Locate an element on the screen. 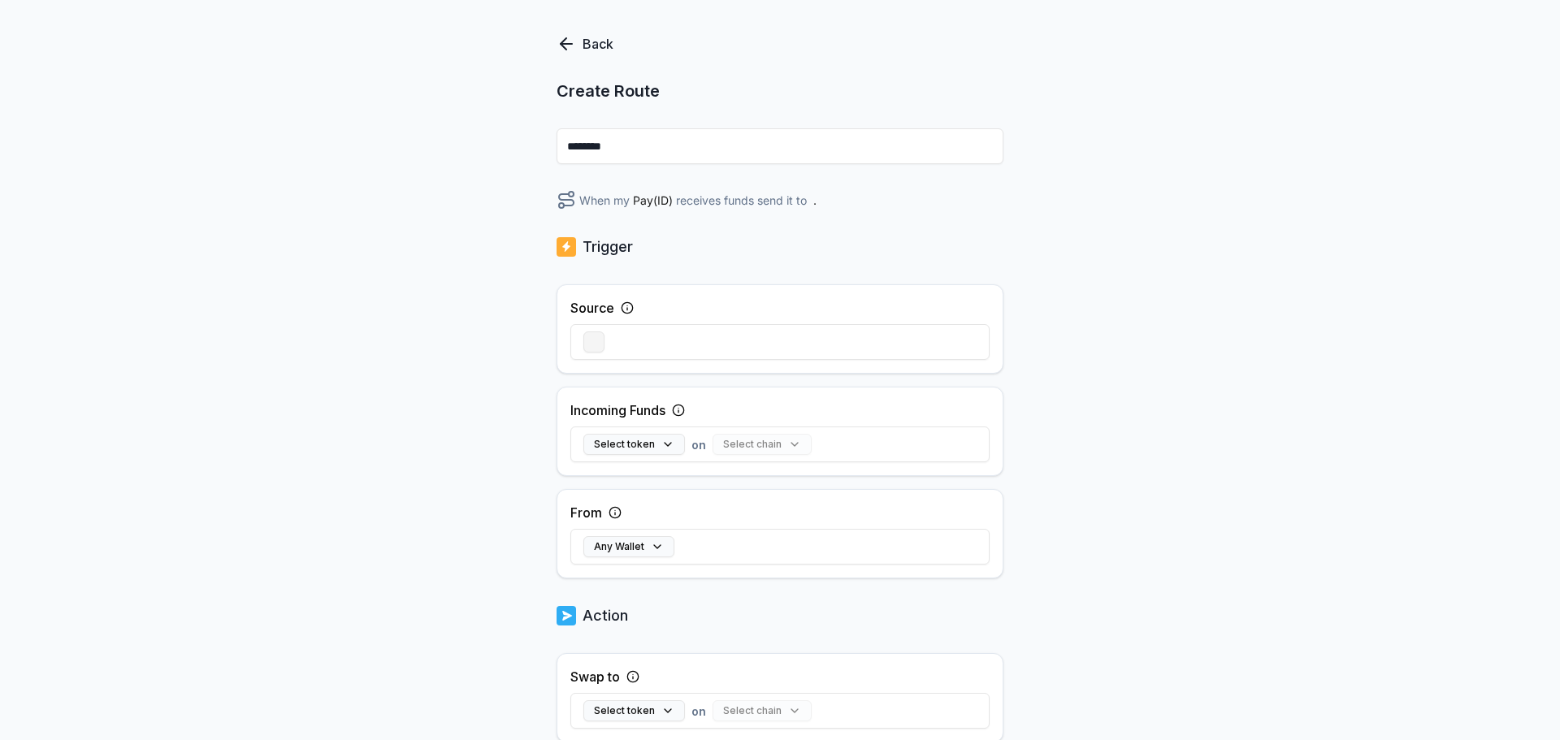 The width and height of the screenshot is (1560, 740). p: Back is located at coordinates (598, 44).